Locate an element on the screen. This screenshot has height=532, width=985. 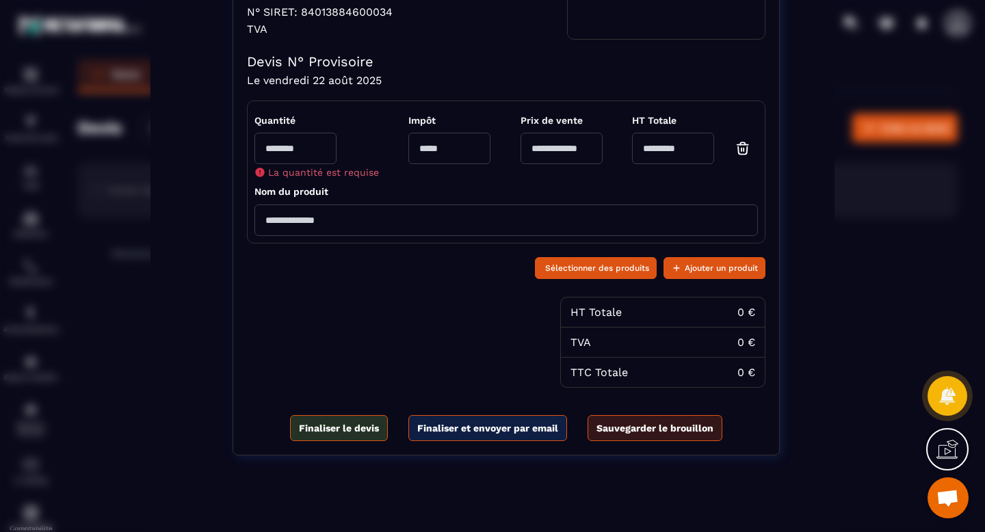
span: HT Totale is located at coordinates (695, 120).